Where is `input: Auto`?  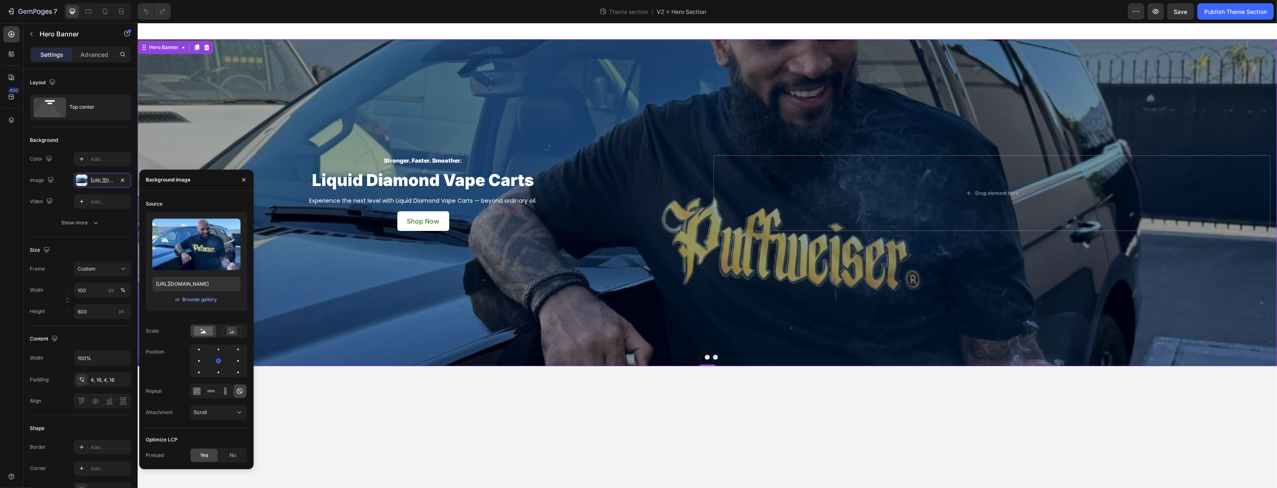 input: Auto is located at coordinates (103, 358).